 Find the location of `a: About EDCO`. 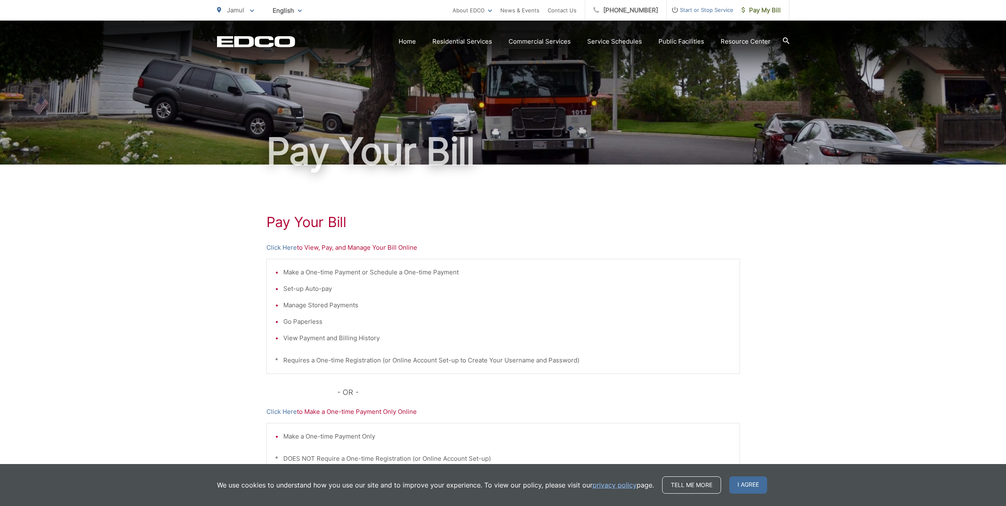

a: About EDCO is located at coordinates (472, 10).